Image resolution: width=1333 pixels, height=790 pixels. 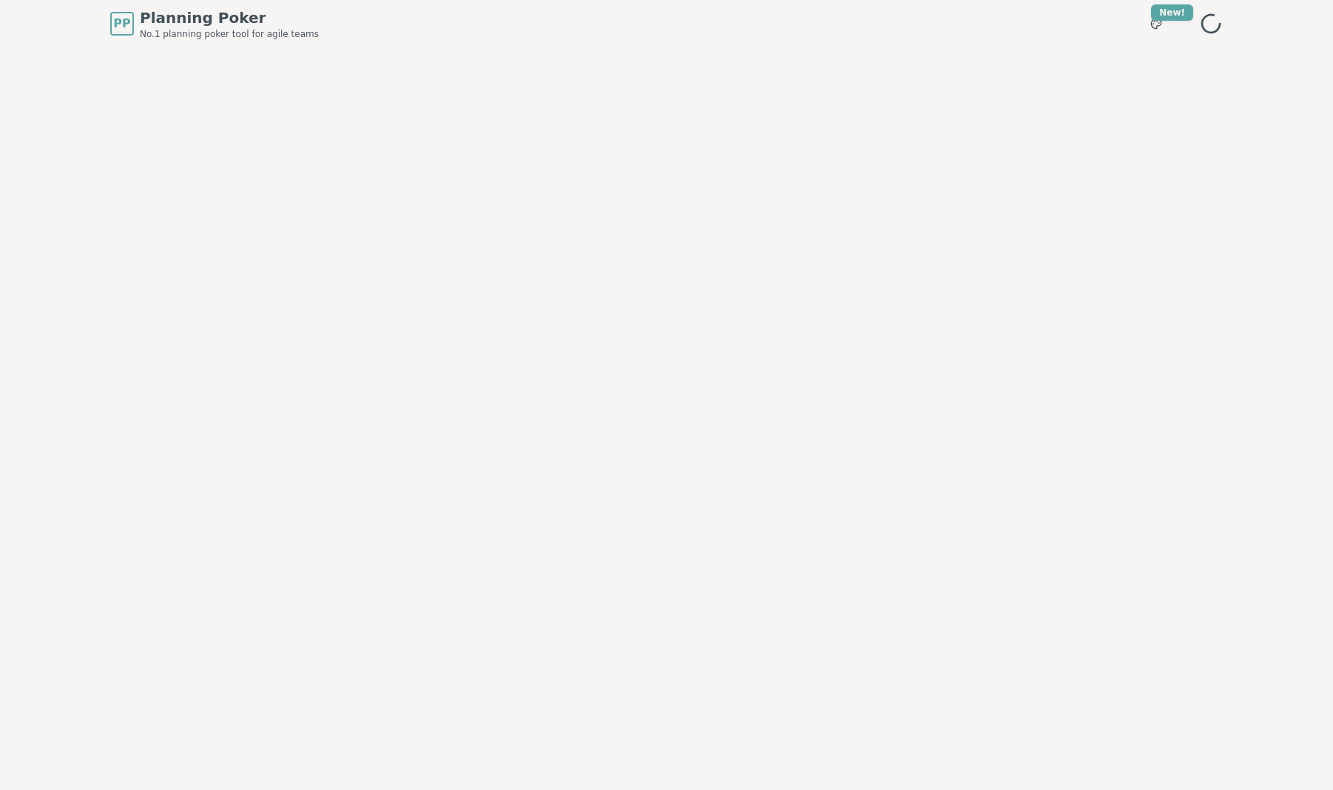 What do you see at coordinates (215, 24) in the screenshot?
I see `a: PPPlanning PokerNo.1 planning poker tool for agile teams` at bounding box center [215, 24].